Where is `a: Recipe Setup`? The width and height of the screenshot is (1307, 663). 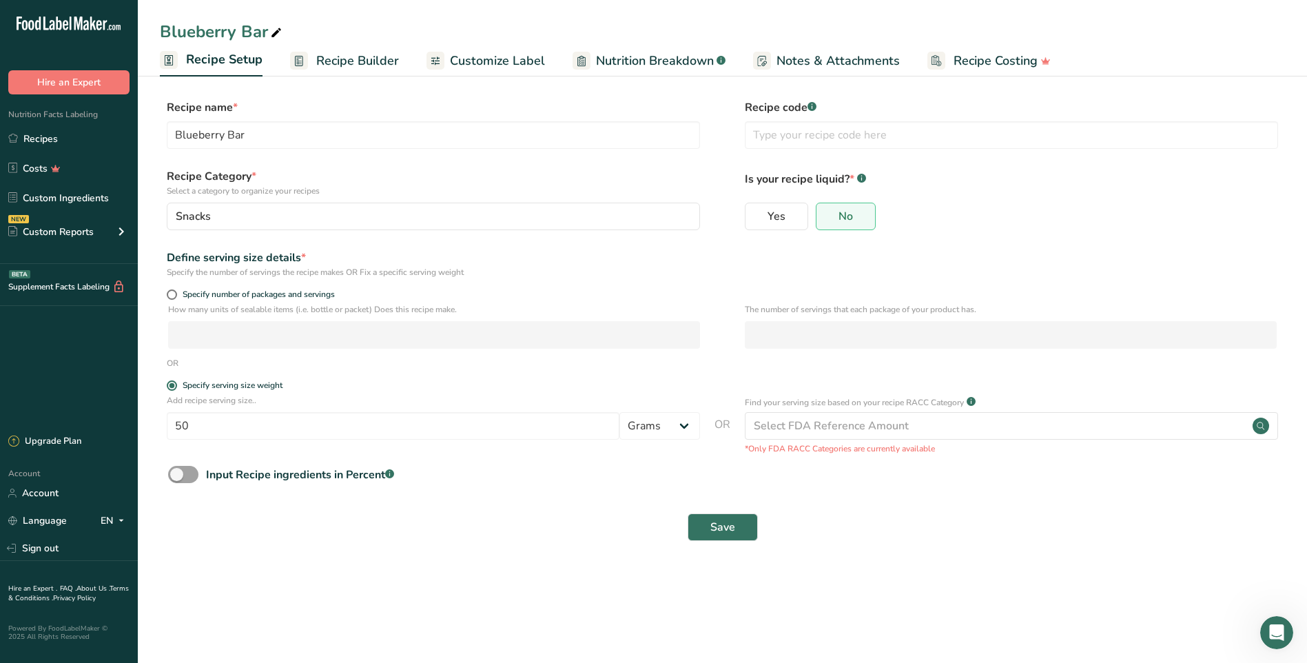 a: Recipe Setup is located at coordinates (211, 61).